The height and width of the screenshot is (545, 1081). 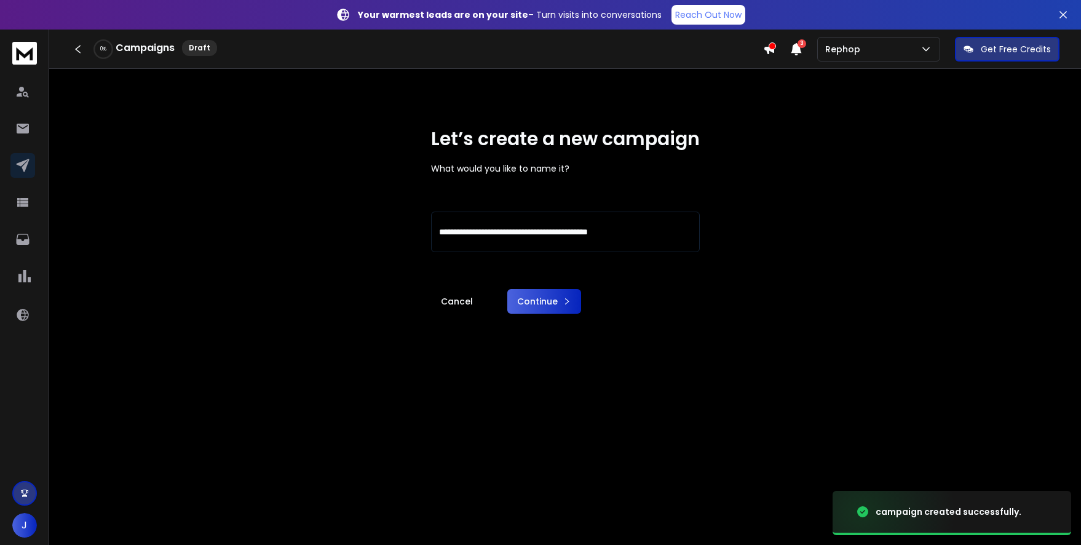 What do you see at coordinates (565, 169) in the screenshot?
I see `p: What would you like to name it?` at bounding box center [565, 169].